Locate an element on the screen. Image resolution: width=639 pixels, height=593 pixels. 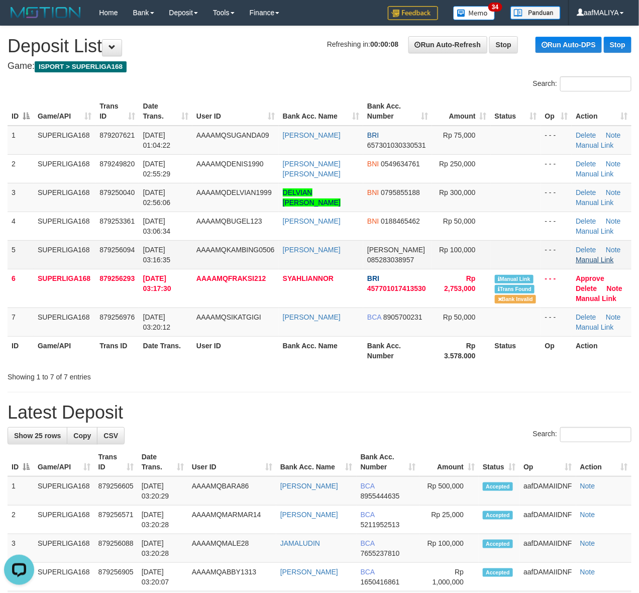
th: Bank Acc. Name: activate to sort column ascending is located at coordinates (316, 462).